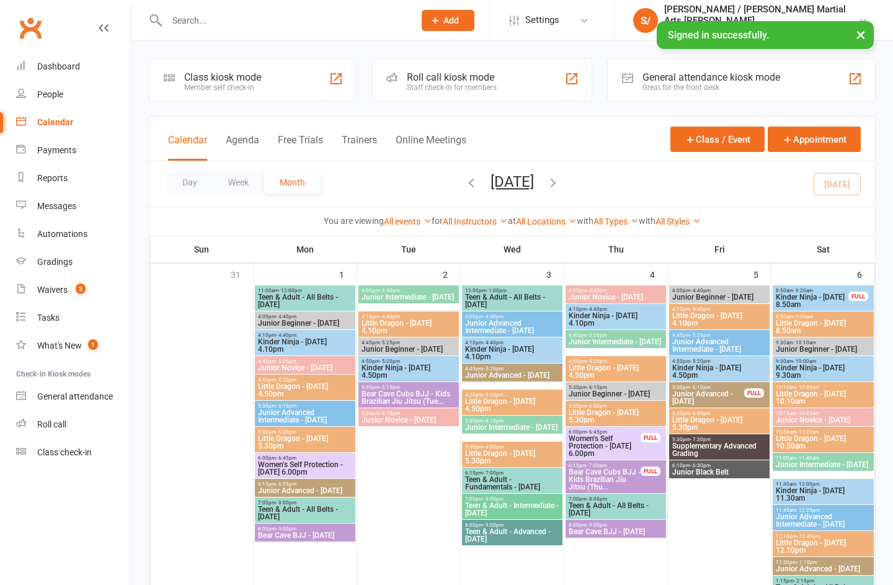  I want to click on span: 11:45am, so click(823, 510).